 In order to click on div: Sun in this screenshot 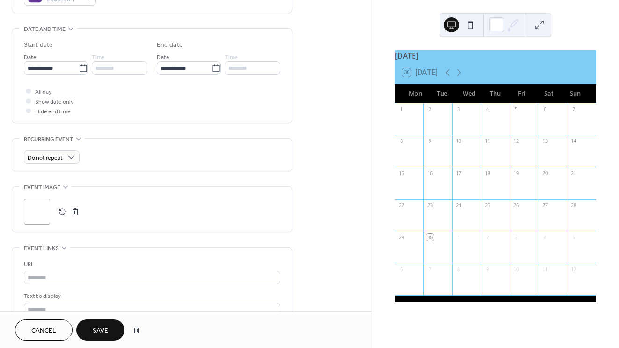, I will do `click(575, 94)`.